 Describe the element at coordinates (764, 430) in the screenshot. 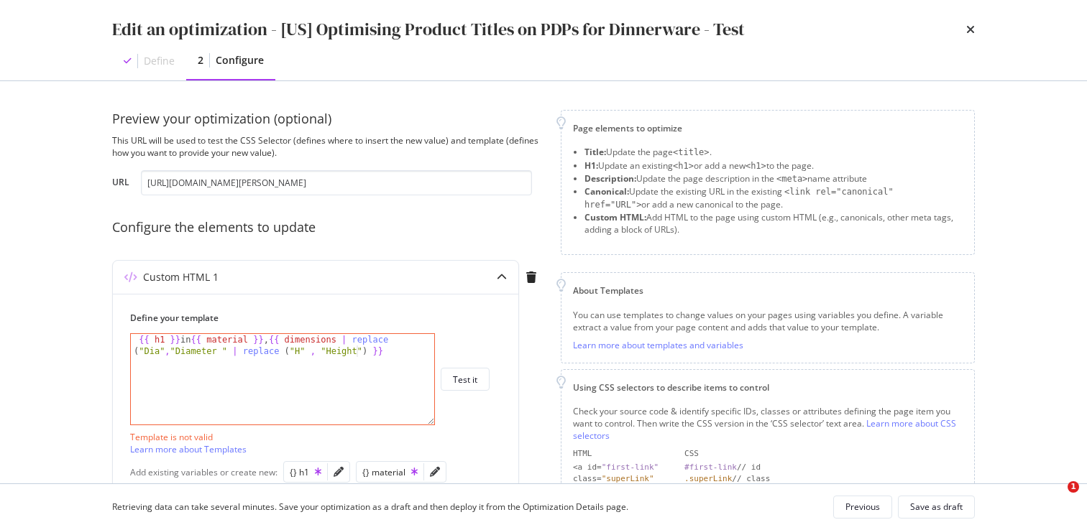

I see `a: Learn more about CSS selectors` at that location.